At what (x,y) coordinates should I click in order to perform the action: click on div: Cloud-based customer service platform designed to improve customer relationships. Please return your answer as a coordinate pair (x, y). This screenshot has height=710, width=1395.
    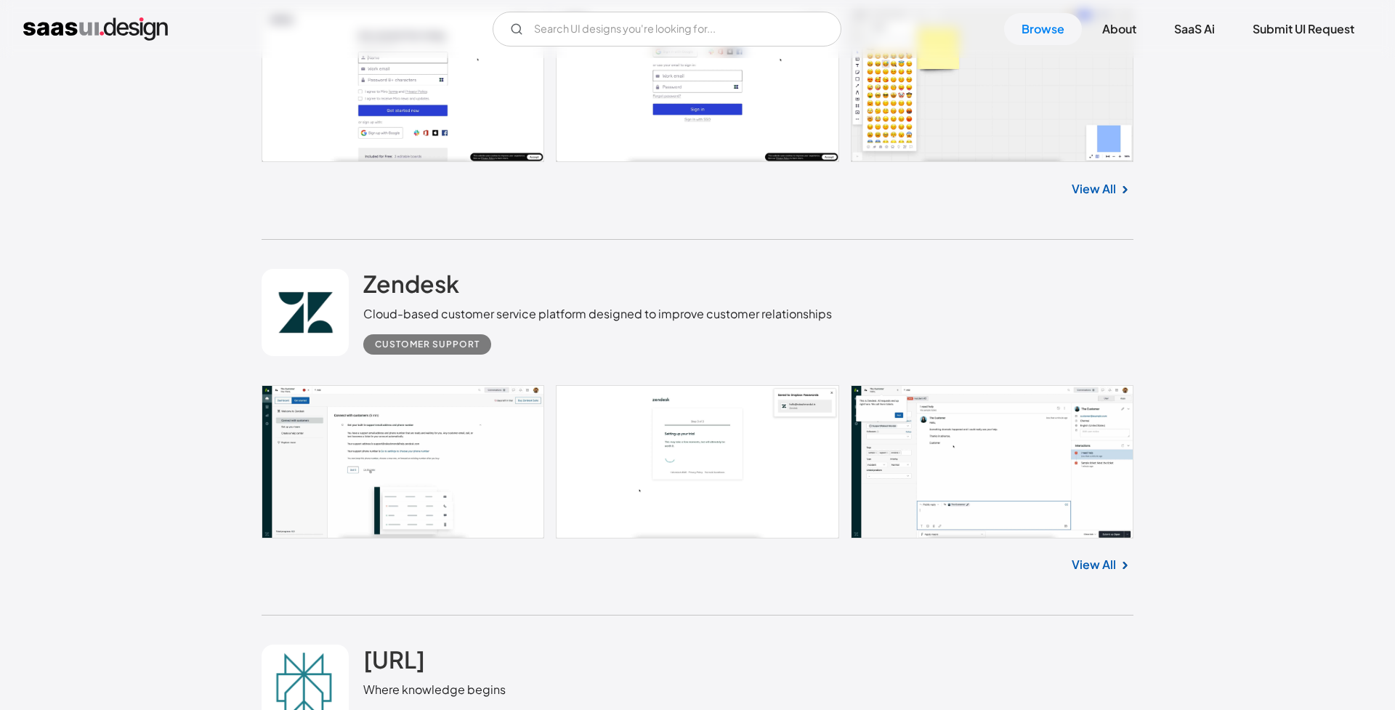
    Looking at the image, I should click on (597, 314).